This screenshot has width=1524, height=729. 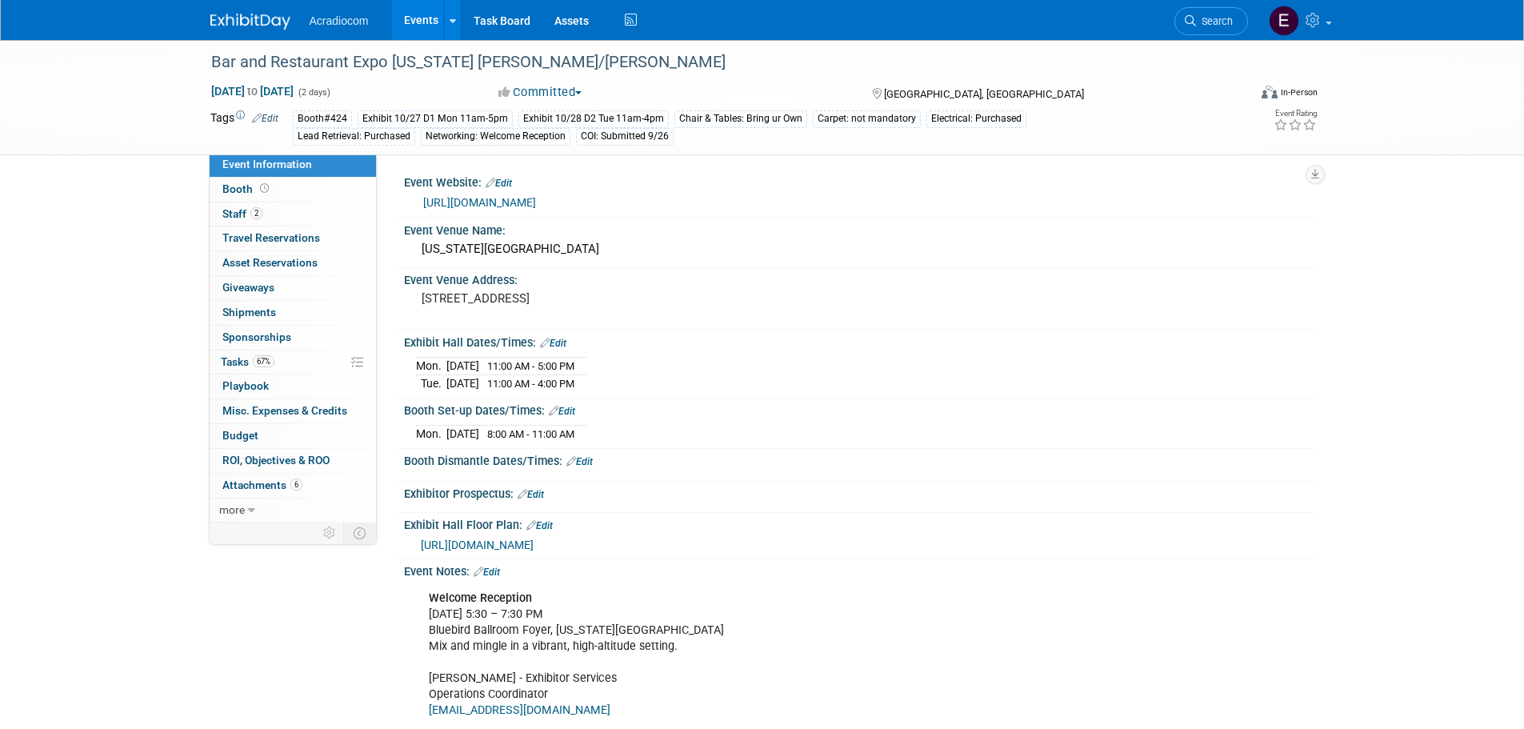 What do you see at coordinates (859, 492) in the screenshot?
I see `div: Exhibitor Prospectus:` at bounding box center [859, 492].